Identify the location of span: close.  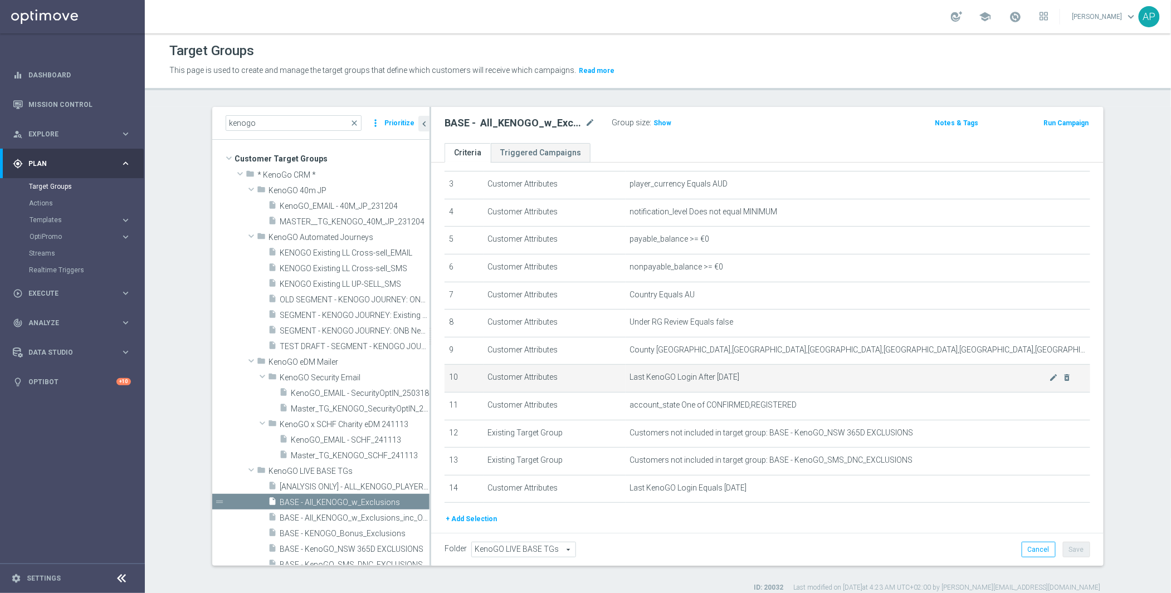
(354, 123).